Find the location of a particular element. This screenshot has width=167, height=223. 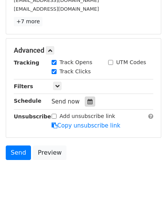

label: Track Opens is located at coordinates (76, 62).